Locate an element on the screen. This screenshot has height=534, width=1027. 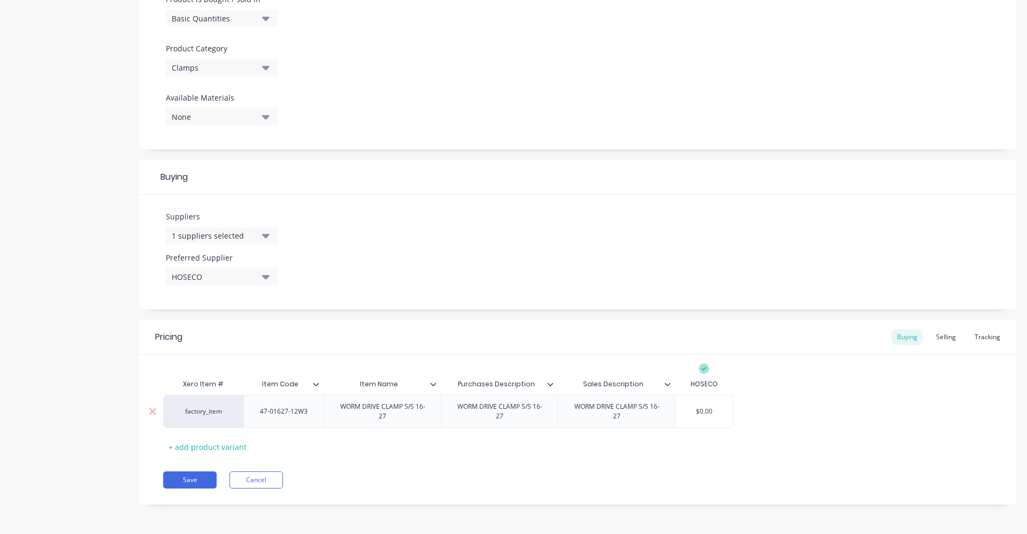
div: Xero Item # is located at coordinates (203, 384).